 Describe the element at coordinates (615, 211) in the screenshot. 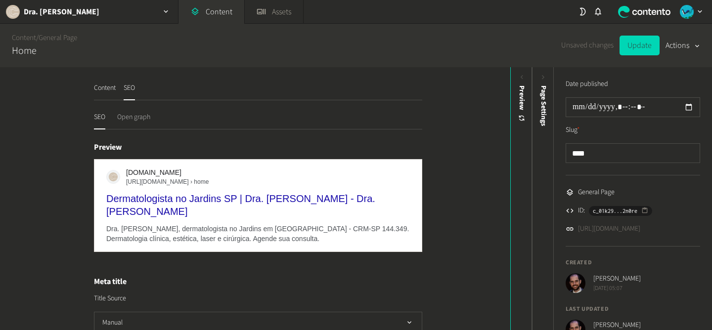

I see `span: c_01k29...2n0re` at that location.